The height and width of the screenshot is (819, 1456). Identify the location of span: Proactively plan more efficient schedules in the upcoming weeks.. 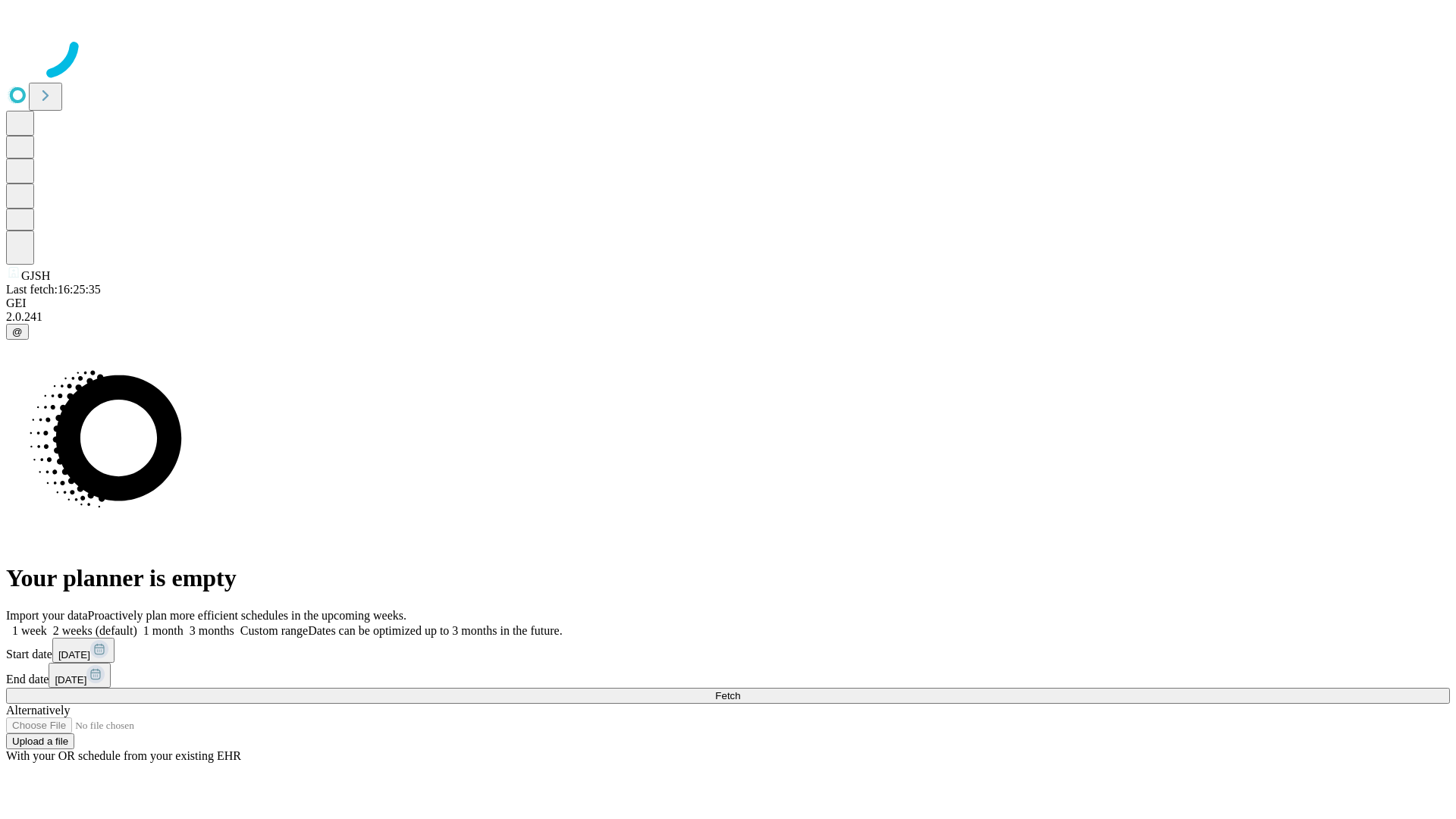
(248, 615).